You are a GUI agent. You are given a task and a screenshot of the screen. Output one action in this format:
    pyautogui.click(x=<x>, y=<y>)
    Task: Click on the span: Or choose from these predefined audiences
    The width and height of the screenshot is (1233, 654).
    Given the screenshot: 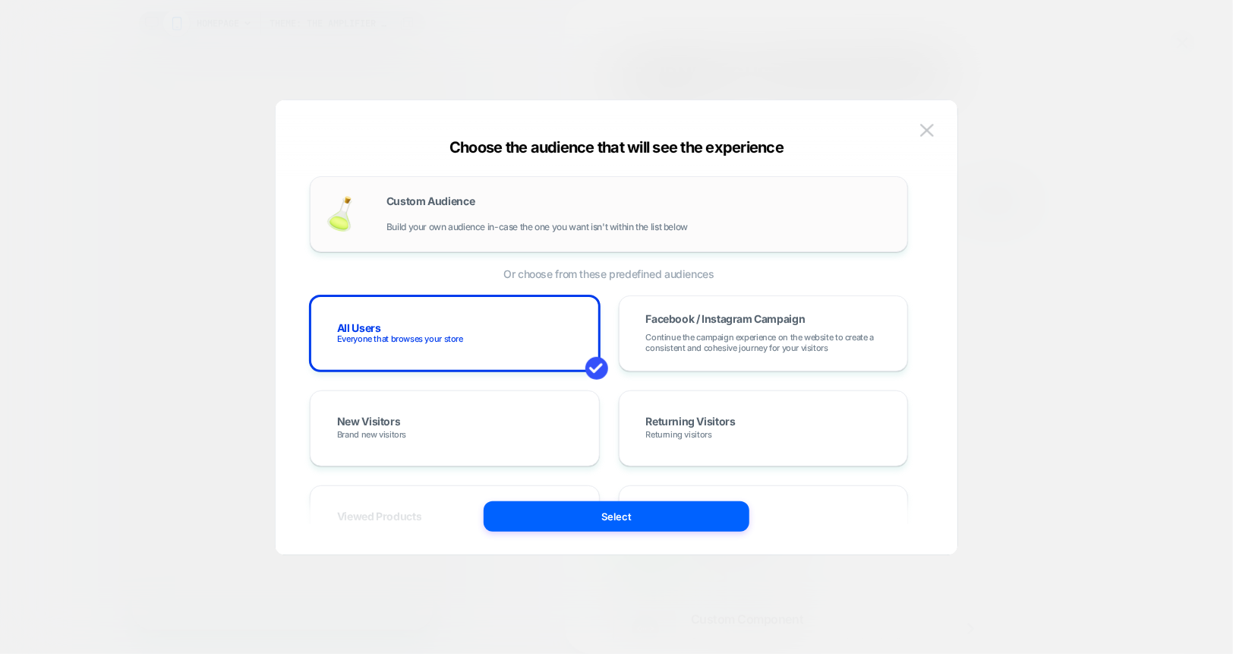 What is the action you would take?
    pyautogui.click(x=609, y=273)
    